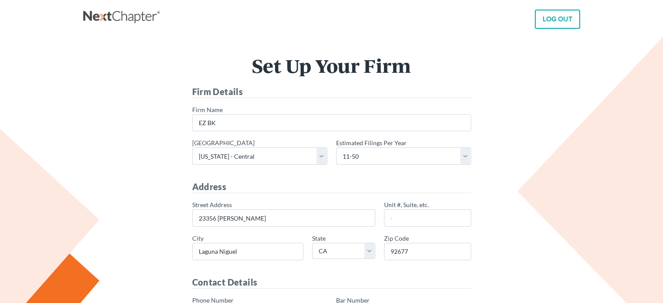  What do you see at coordinates (558, 19) in the screenshot?
I see `a: LOG OUT` at bounding box center [558, 19].